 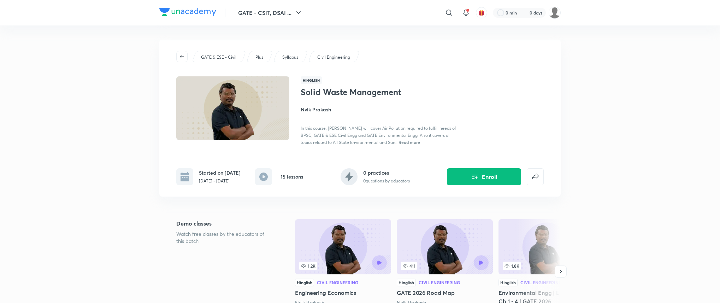 I want to click on span: 1.8K, so click(x=512, y=266).